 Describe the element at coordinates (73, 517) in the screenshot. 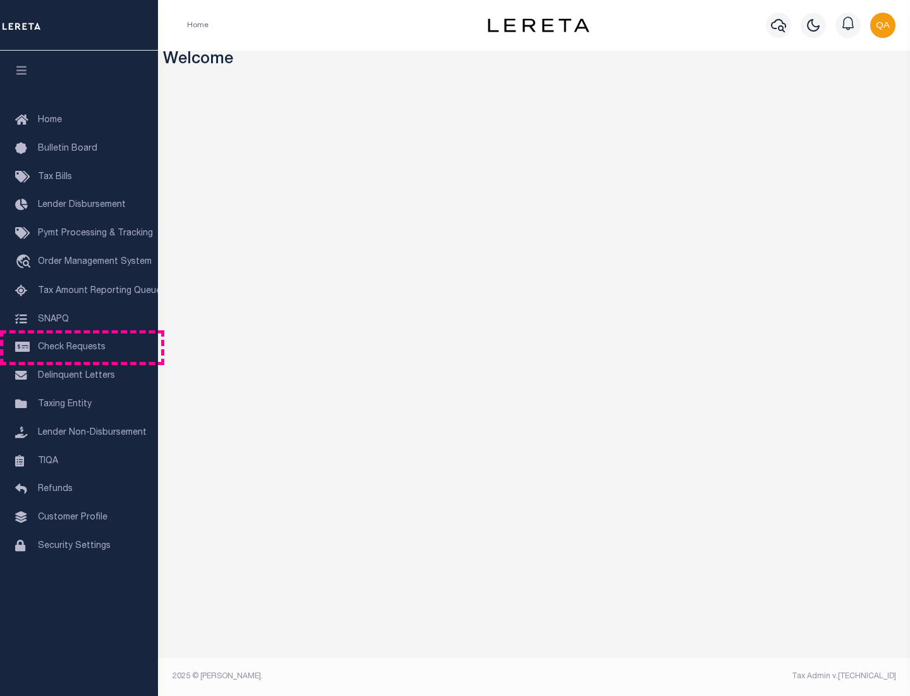

I see `span: Customer Profile` at that location.